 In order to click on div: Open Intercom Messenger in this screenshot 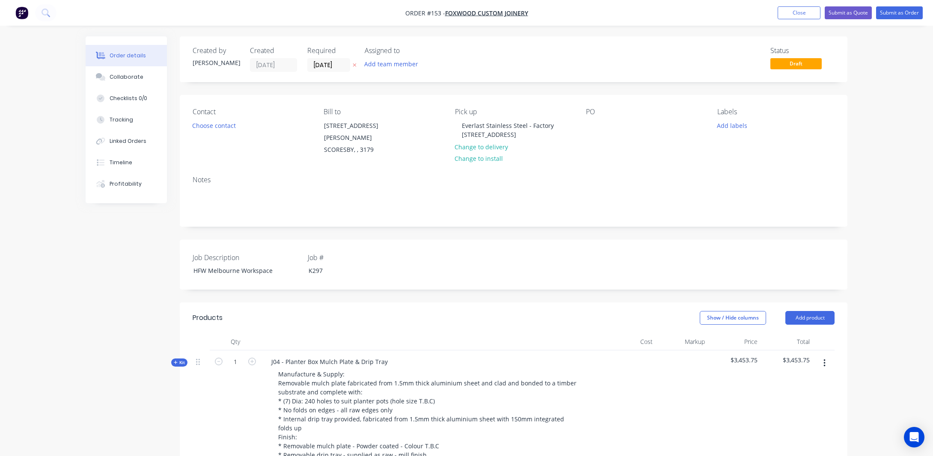, I will do `click(914, 438)`.